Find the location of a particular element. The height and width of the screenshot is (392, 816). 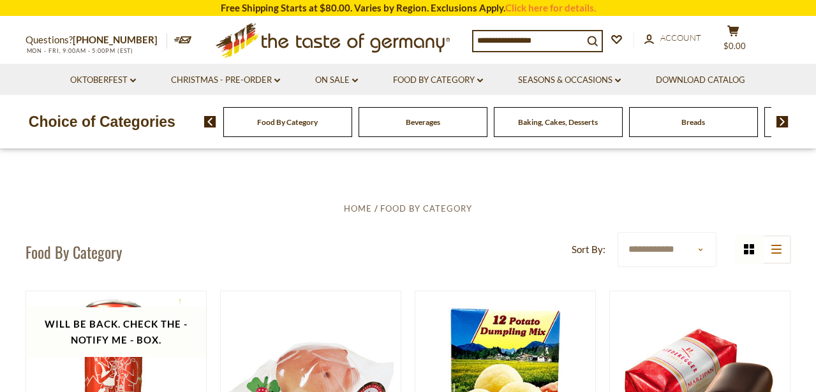

a: Account is located at coordinates (673, 38).